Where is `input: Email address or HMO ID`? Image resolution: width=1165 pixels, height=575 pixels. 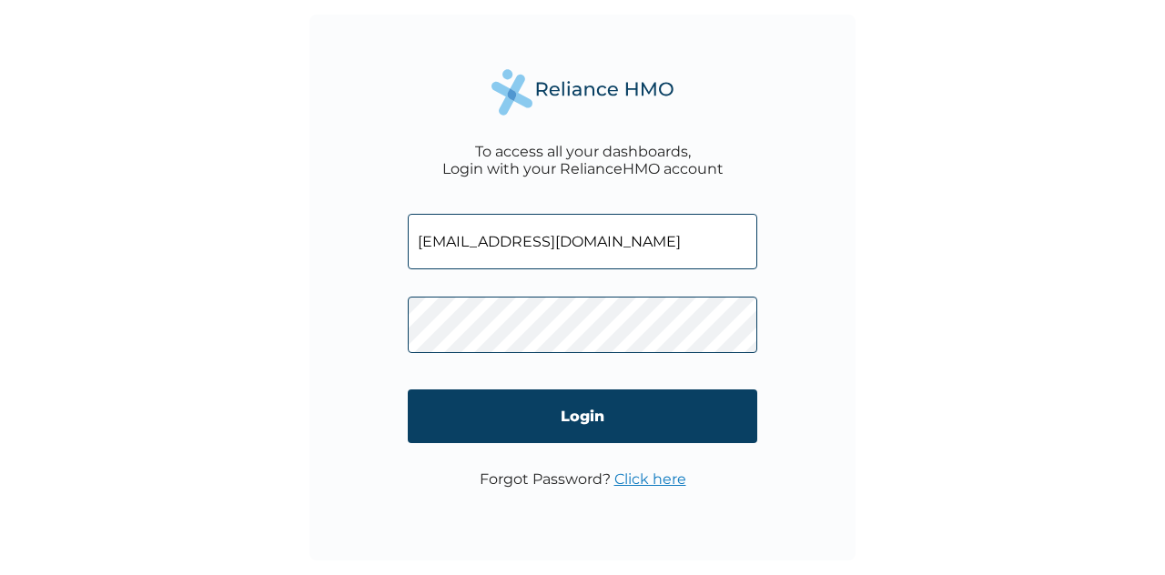 input: Email address or HMO ID is located at coordinates (582, 241).